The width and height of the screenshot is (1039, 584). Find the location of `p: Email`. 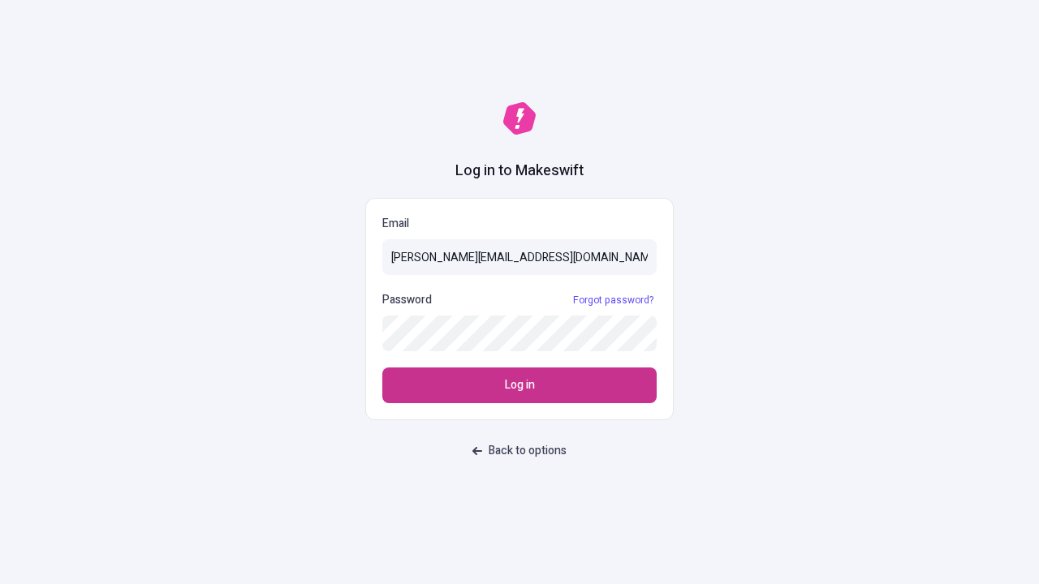

p: Email is located at coordinates (519, 224).